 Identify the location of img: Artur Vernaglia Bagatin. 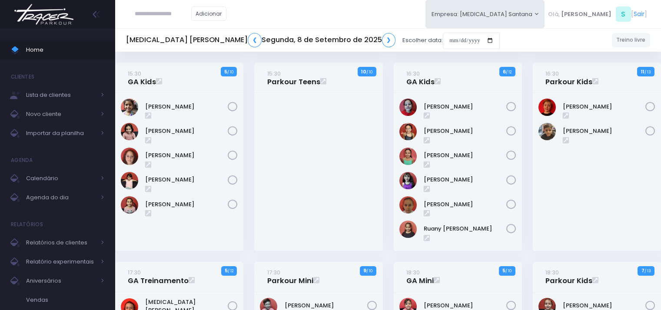
(547, 107).